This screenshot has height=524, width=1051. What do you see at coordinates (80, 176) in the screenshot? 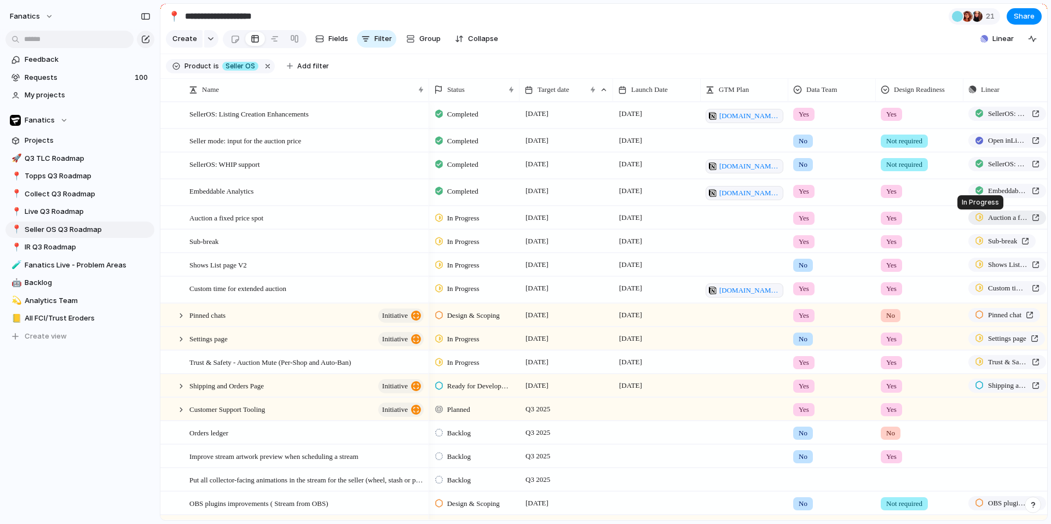
I see `div: 📍Topps Q3 Roadmap` at bounding box center [80, 176].